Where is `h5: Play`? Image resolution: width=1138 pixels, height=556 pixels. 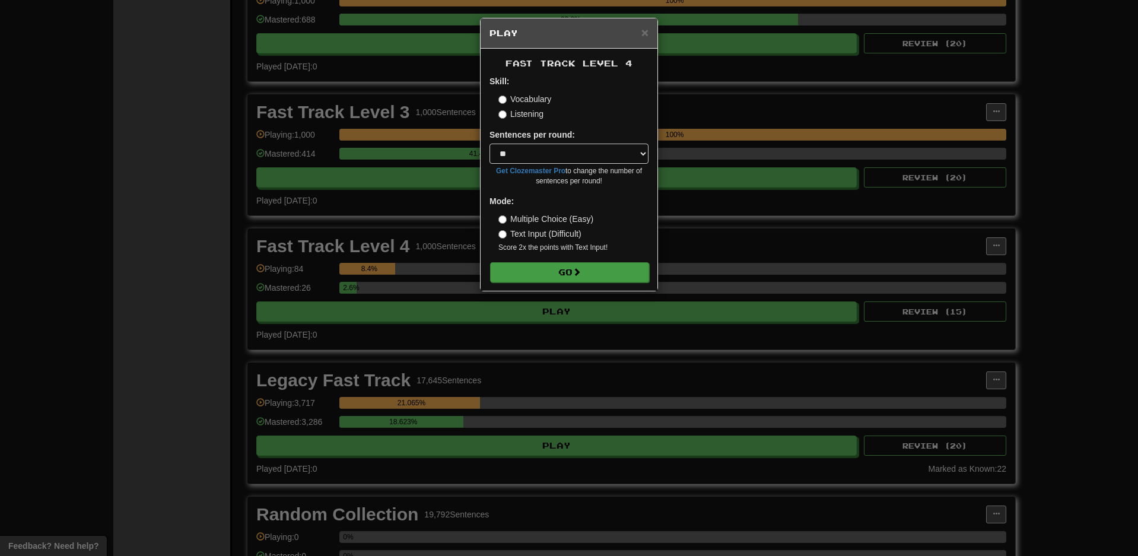
h5: Play is located at coordinates (569, 33).